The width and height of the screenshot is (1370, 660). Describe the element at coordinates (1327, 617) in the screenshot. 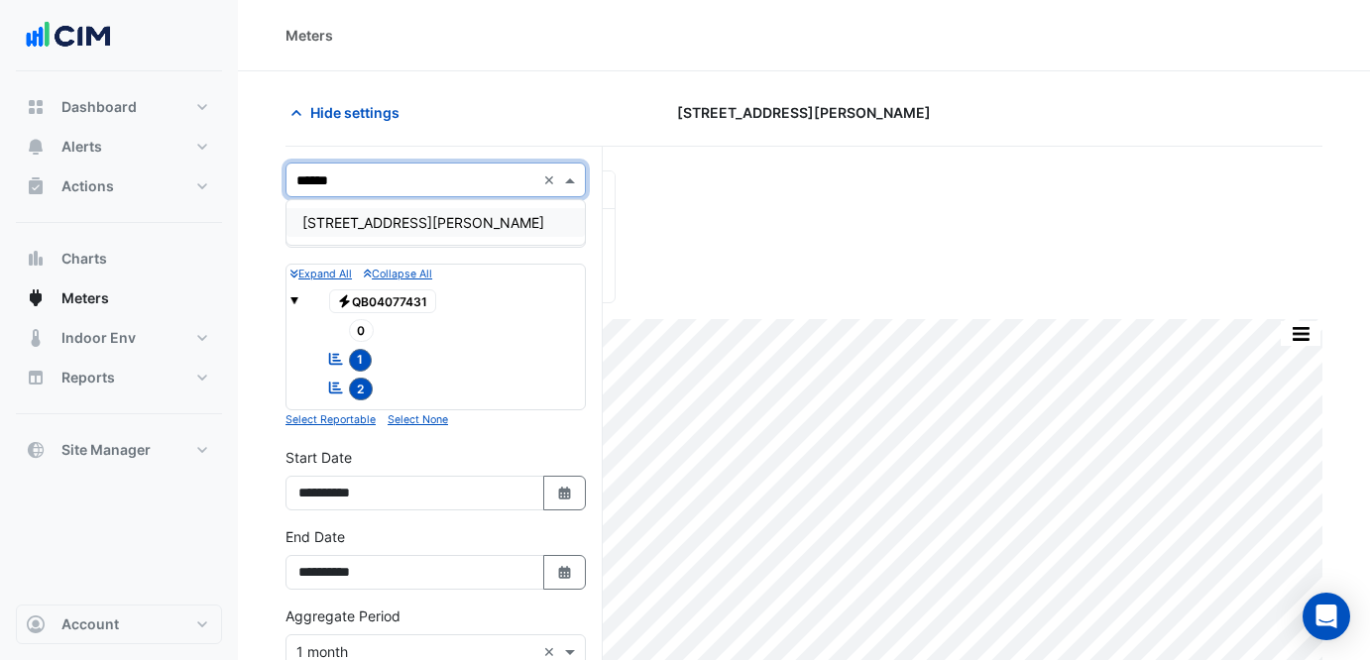

I see `div: Open Intercom Messenger` at that location.